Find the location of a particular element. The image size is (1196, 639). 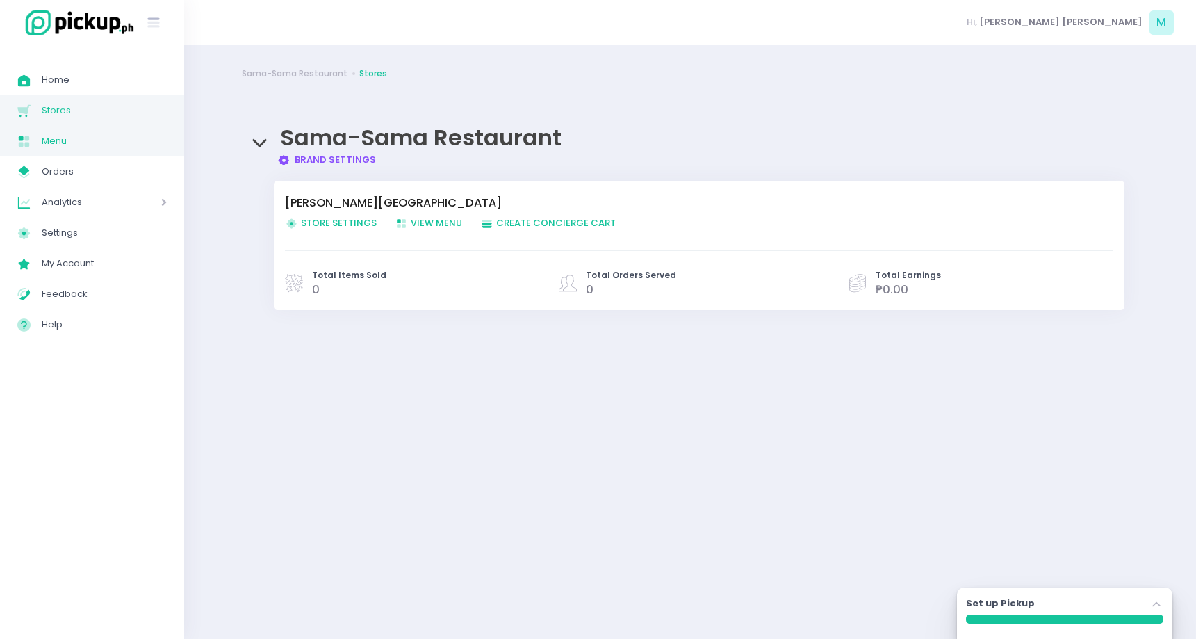

span: Sama-Sama Restaurant is located at coordinates (421, 137).